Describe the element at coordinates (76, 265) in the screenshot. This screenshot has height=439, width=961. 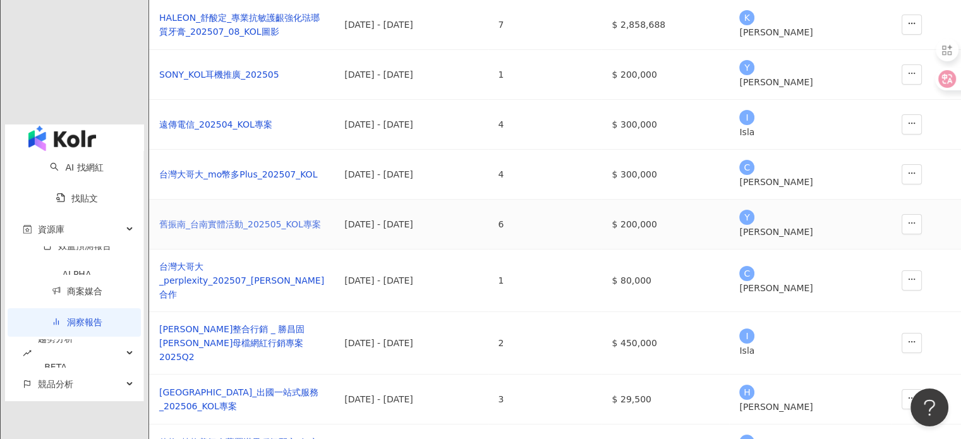
I see `a: 效益預測報告ALPHA` at that location.